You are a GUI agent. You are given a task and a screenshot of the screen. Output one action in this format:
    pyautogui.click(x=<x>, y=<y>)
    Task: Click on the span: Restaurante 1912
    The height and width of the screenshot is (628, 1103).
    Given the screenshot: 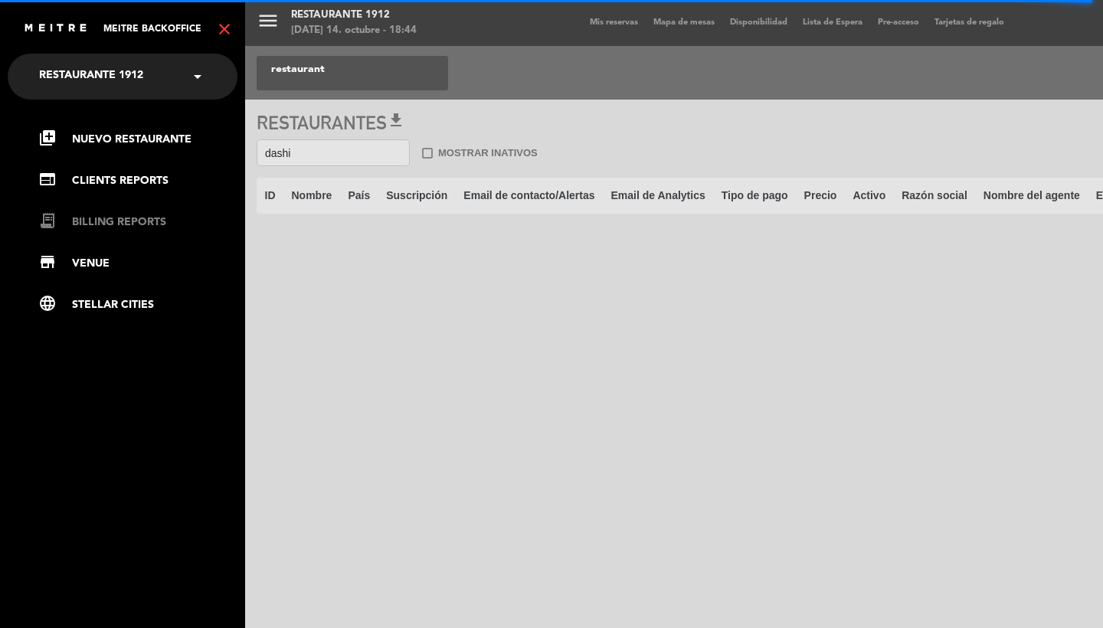 What is the action you would take?
    pyautogui.click(x=91, y=77)
    